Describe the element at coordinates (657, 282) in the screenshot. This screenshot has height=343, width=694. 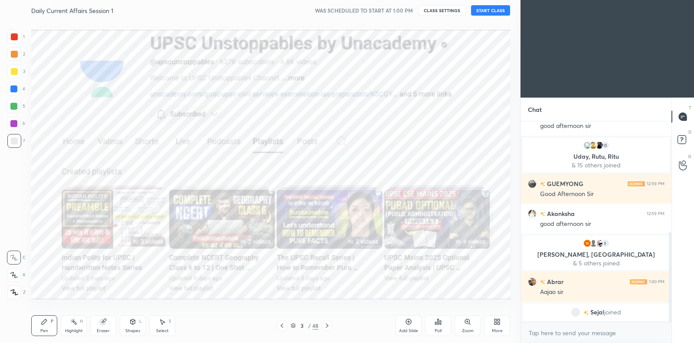
I see `div: 1:00 PM` at that location.